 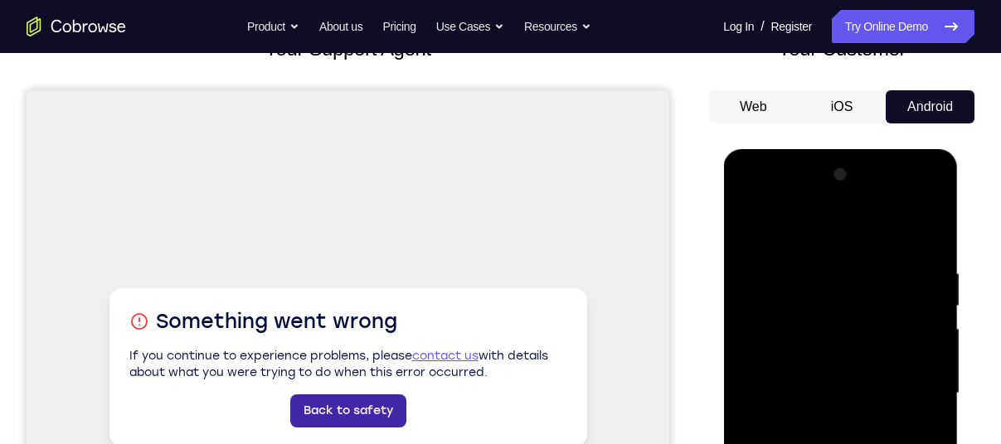 What do you see at coordinates (419, 265) in the screenshot?
I see `a: contact us` at bounding box center [419, 265].